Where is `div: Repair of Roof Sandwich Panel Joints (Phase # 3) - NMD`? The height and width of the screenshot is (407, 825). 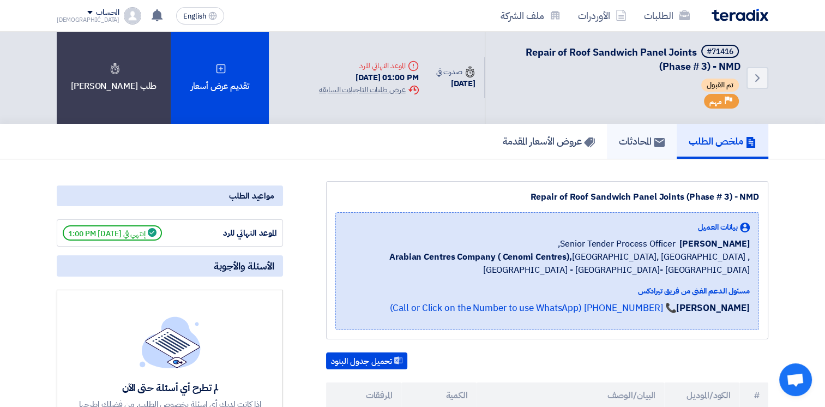
div: Repair of Roof Sandwich Panel Joints (Phase # 3) - NMD is located at coordinates (547, 197).